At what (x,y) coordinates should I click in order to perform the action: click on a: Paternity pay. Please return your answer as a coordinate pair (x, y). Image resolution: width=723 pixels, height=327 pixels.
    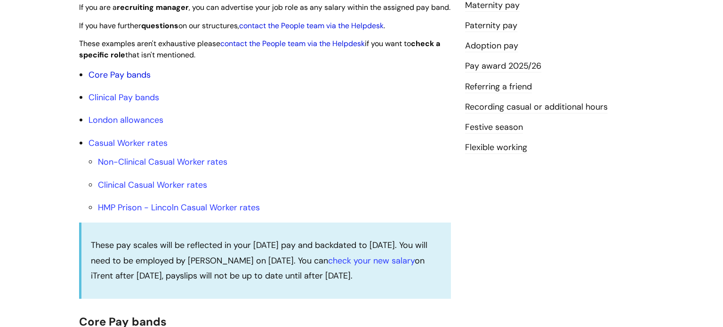
    Looking at the image, I should click on (491, 26).